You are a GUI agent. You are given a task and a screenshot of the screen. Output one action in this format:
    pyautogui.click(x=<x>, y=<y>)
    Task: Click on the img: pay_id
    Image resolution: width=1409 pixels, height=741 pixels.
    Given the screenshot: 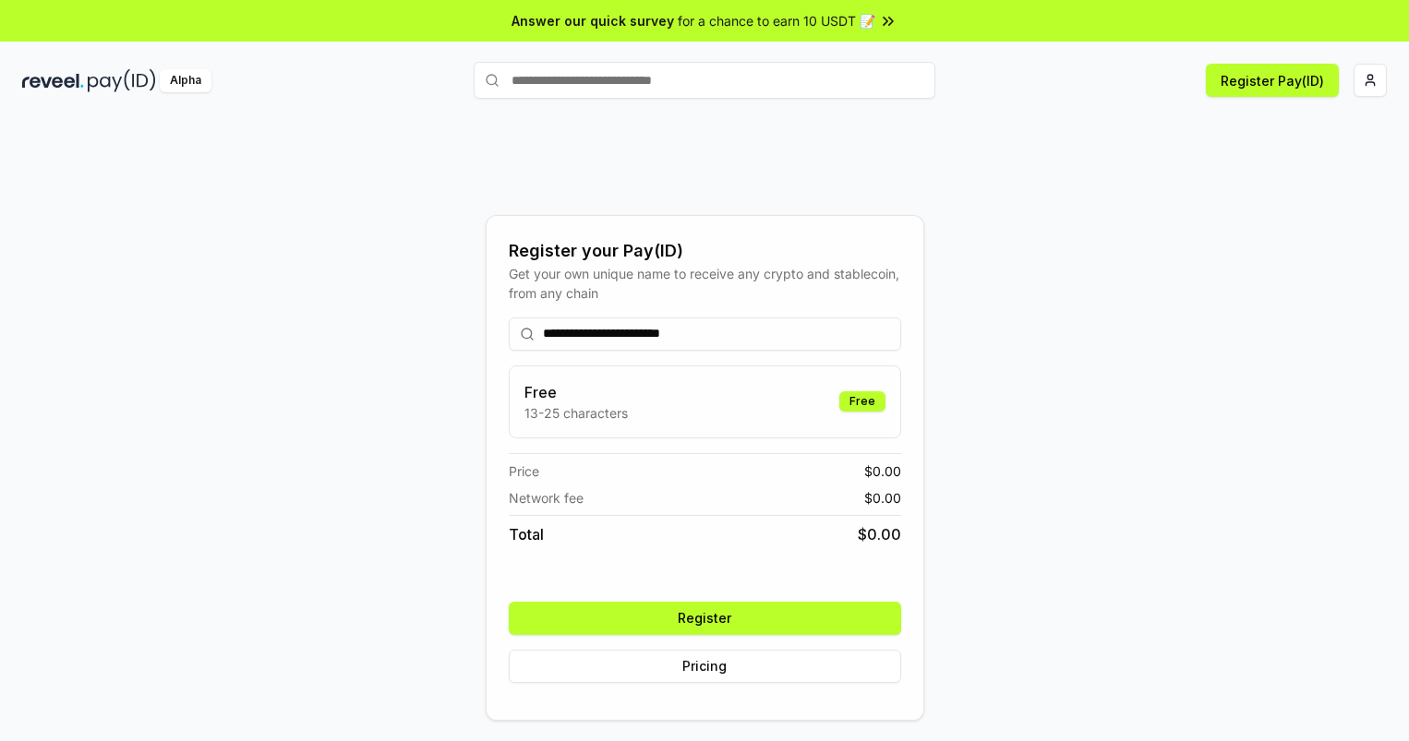 What is the action you would take?
    pyautogui.click(x=122, y=80)
    